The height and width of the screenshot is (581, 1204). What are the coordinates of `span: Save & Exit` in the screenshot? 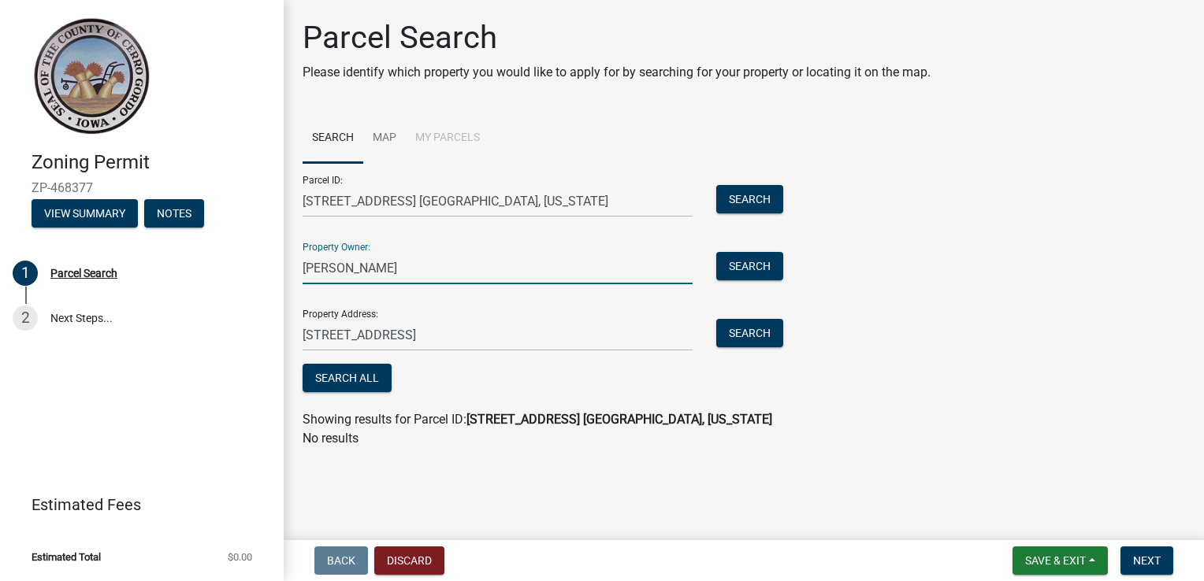 It's located at (1055, 561).